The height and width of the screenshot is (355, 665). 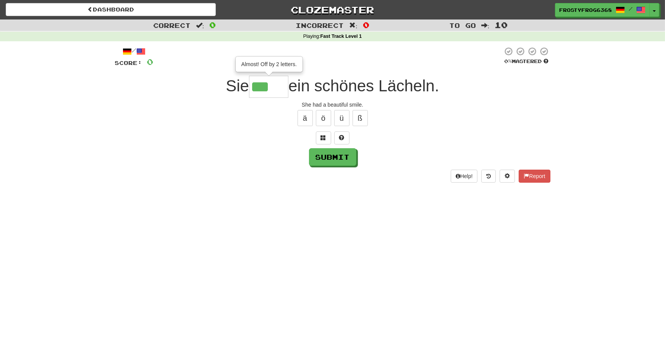 What do you see at coordinates (269, 64) in the screenshot?
I see `span: Almost! Off by 2 letters.` at bounding box center [269, 64].